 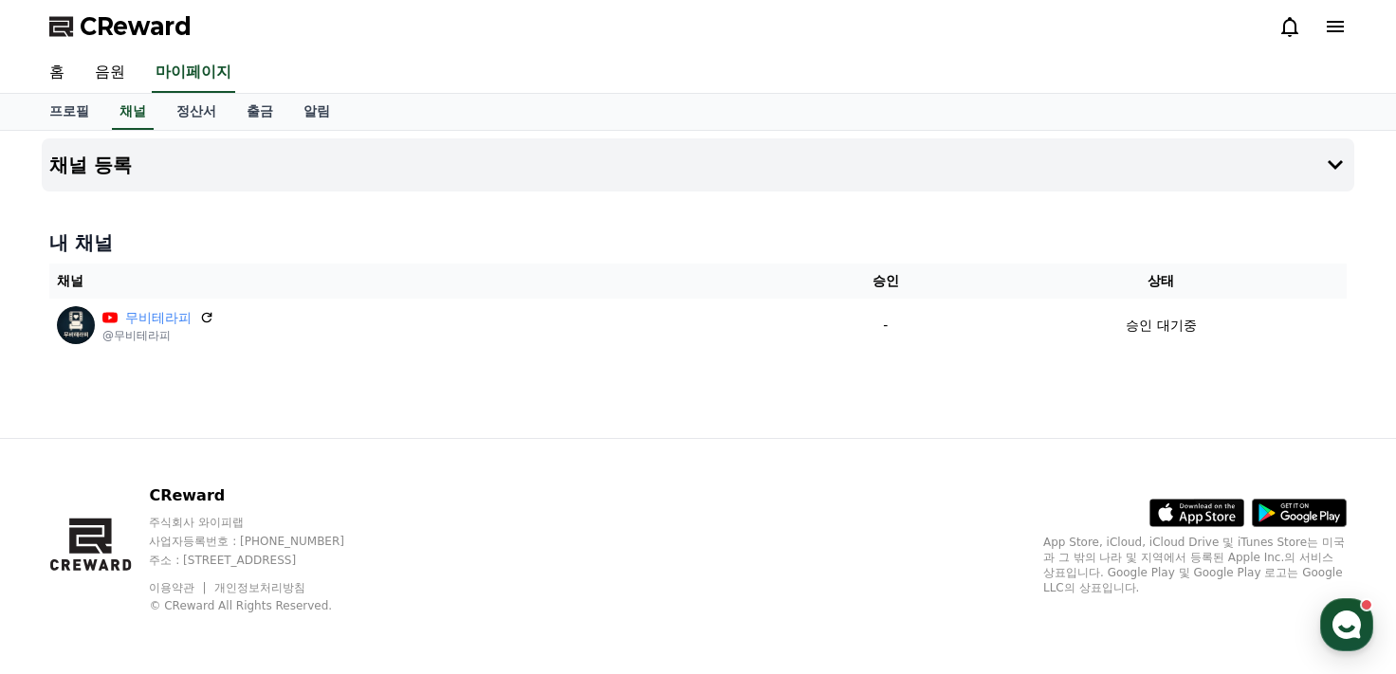 I want to click on p: © CReward All Rights Reserved., so click(x=265, y=606).